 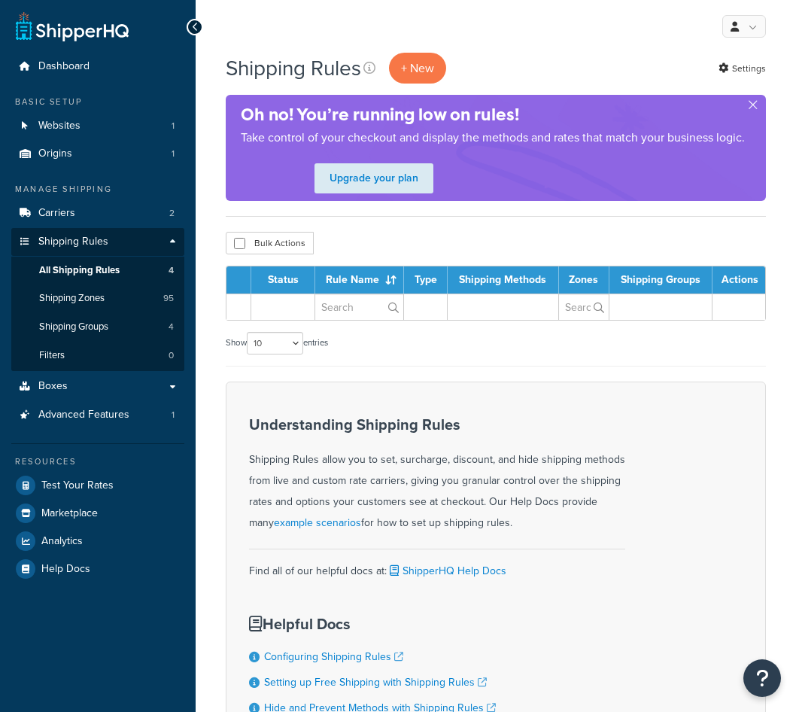 I want to click on li: Origins, so click(x=98, y=154).